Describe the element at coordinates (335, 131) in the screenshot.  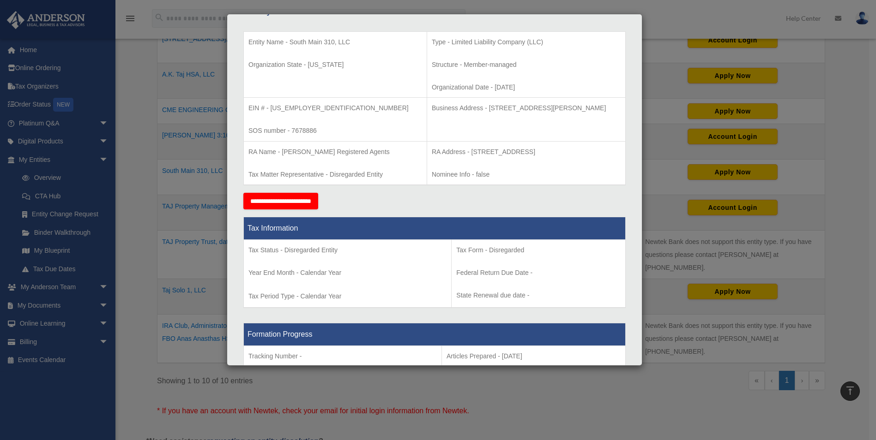
I see `p: SOS number - 7678886` at that location.